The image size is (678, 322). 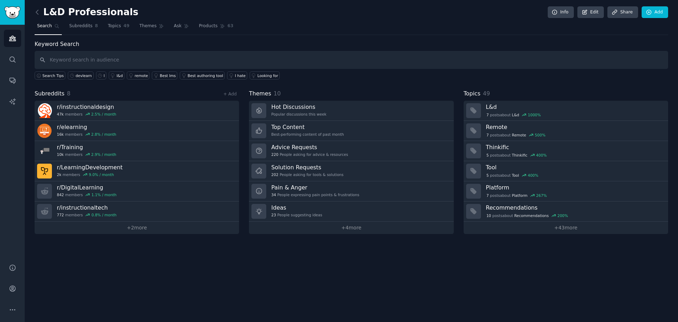 I want to click on a: Themes, so click(x=152, y=28).